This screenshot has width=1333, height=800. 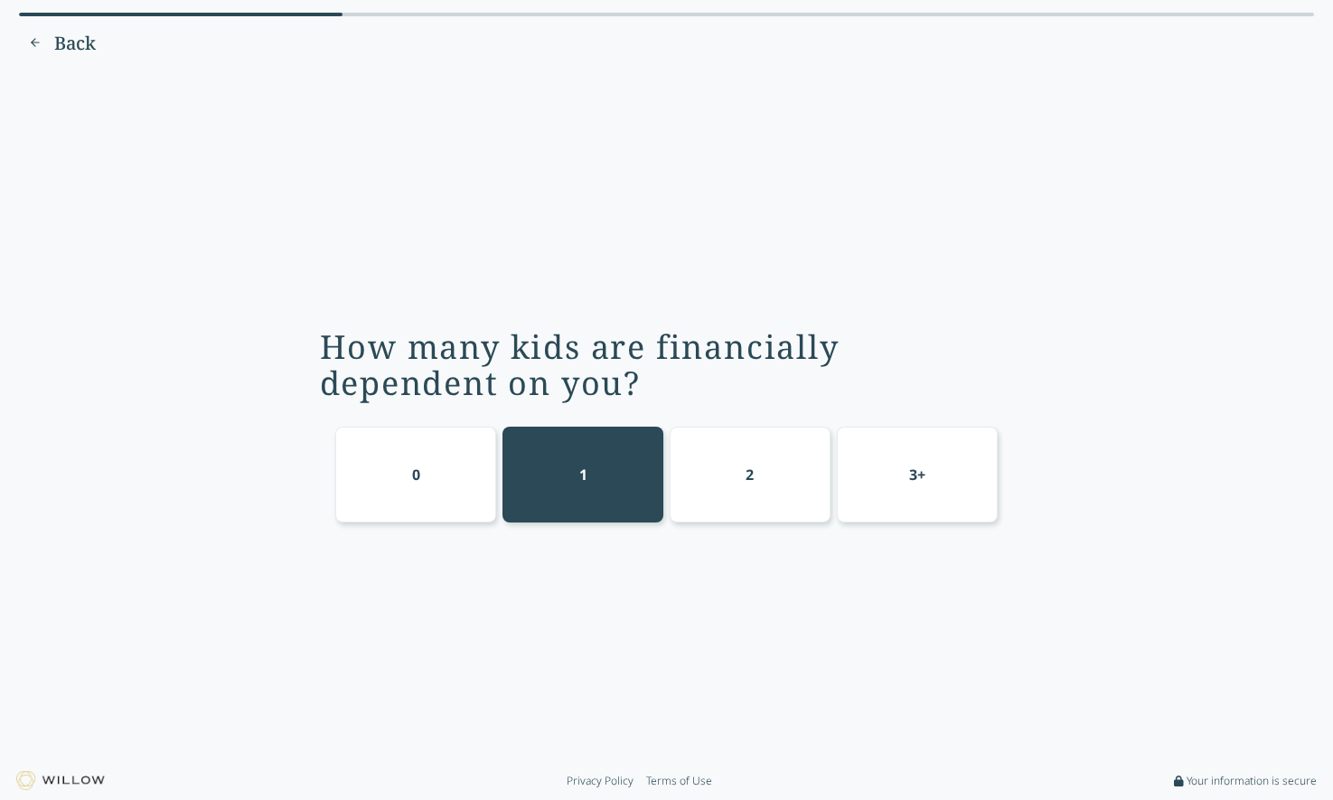 What do you see at coordinates (749, 474) in the screenshot?
I see `div: 2` at bounding box center [749, 474].